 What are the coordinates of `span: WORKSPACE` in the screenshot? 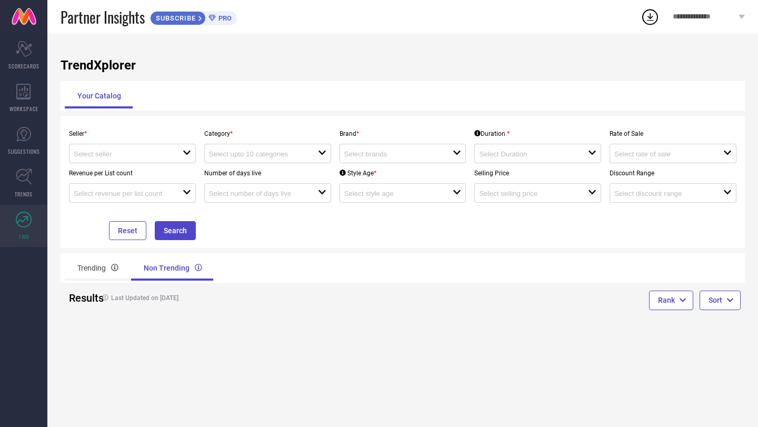 It's located at (24, 108).